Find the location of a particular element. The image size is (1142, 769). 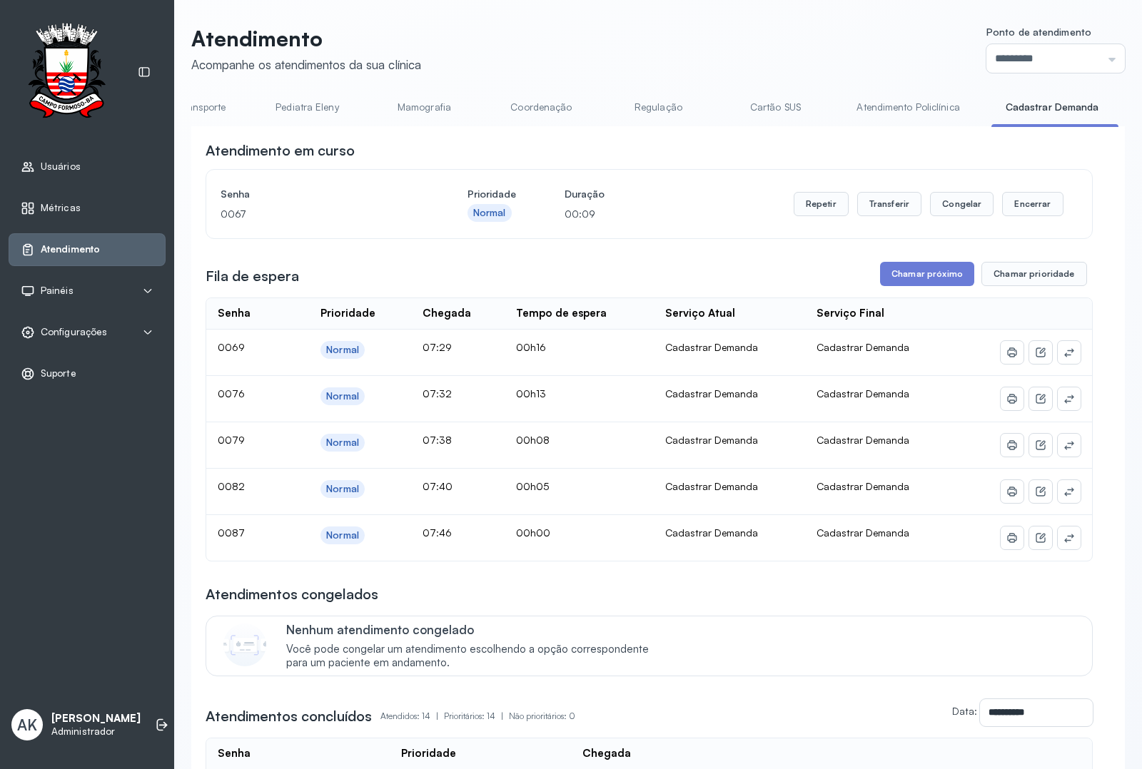

button: Repetir is located at coordinates (821, 204).